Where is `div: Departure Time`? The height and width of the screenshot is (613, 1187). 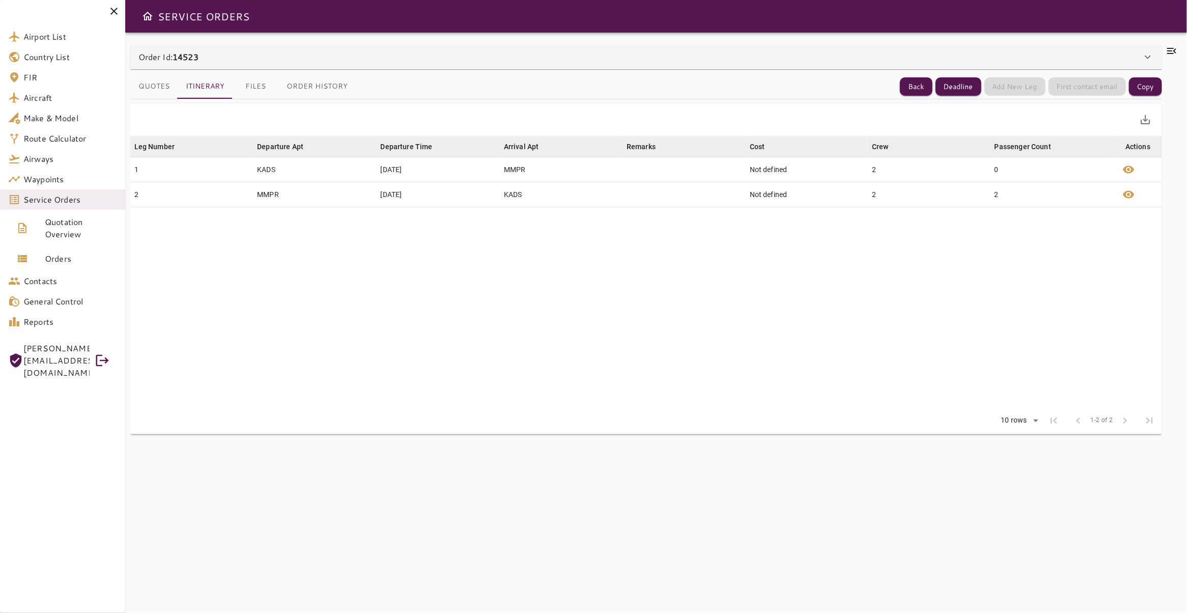
div: Departure Time is located at coordinates (407, 147).